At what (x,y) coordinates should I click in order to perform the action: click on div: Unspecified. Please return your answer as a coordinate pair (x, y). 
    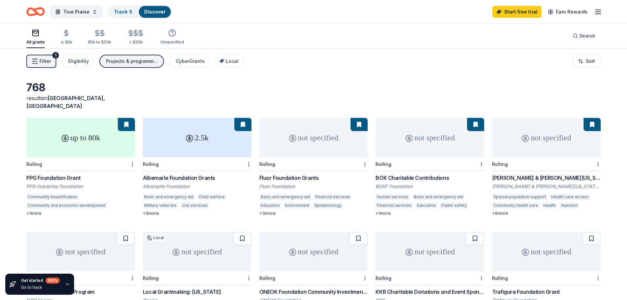
    Looking at the image, I should click on (172, 42).